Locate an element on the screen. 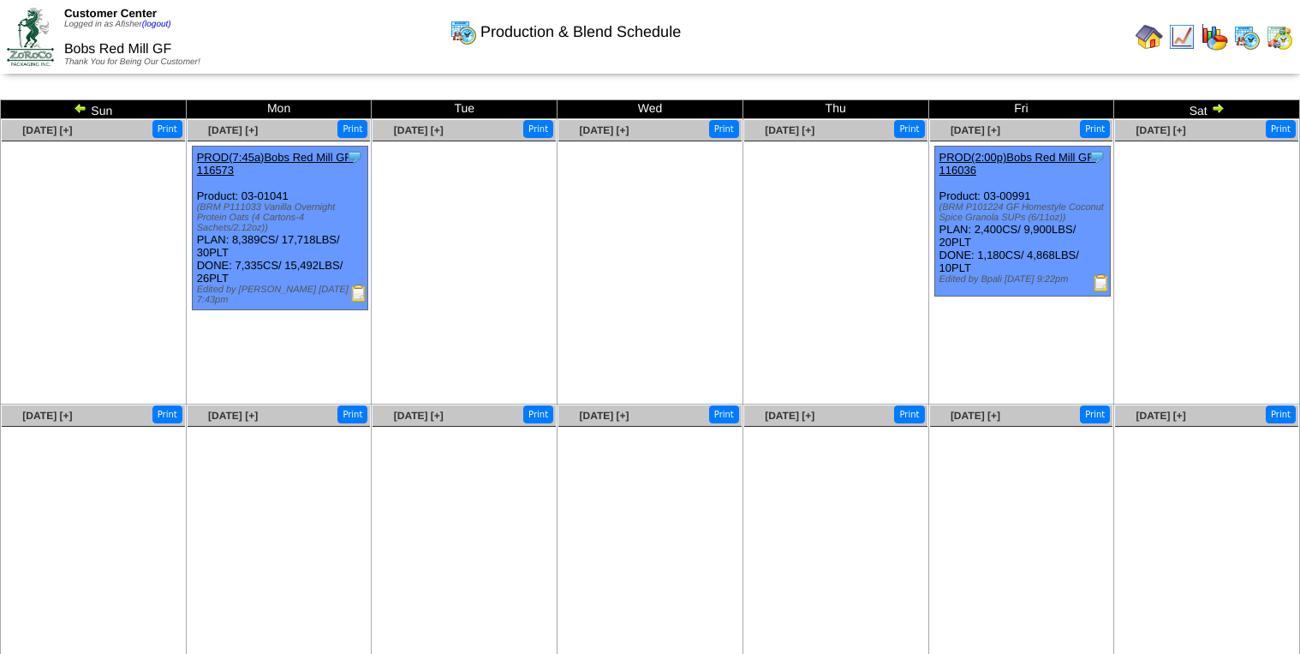  div: Product: 03-00991 PLAN: 2,400CS / 9,900LBS / 20PLT DONE: 1,180CS / 4,868LBS / 10PLT is located at coordinates (1022, 221).